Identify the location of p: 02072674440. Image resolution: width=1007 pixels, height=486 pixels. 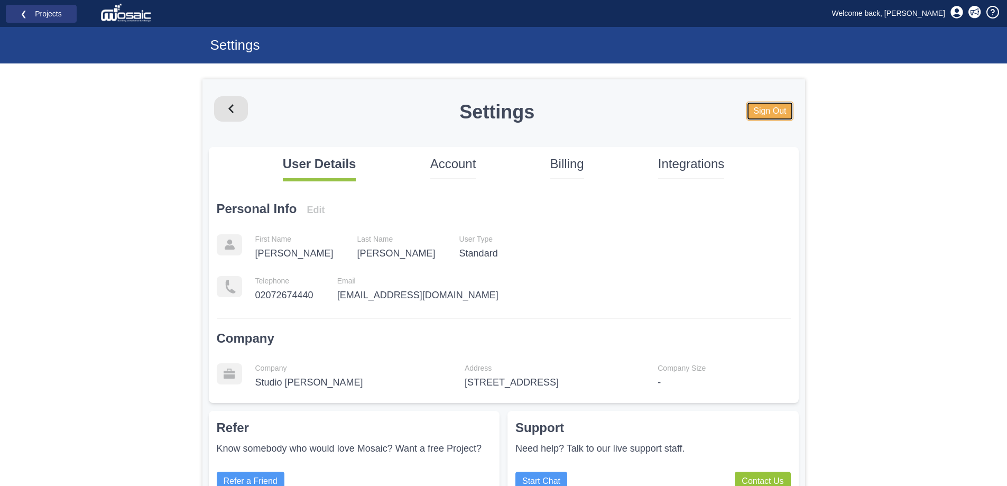
(284, 295).